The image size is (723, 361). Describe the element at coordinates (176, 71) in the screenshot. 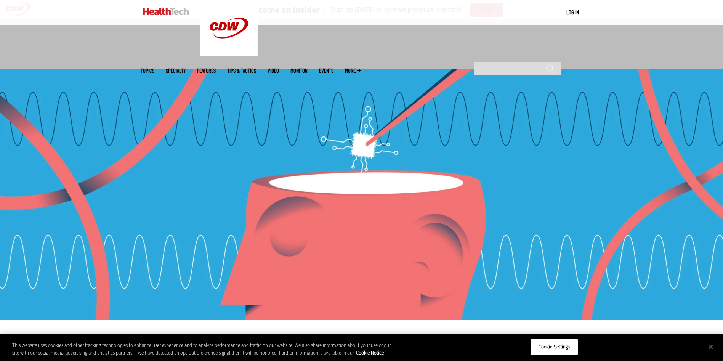

I see `span: Specialty` at that location.